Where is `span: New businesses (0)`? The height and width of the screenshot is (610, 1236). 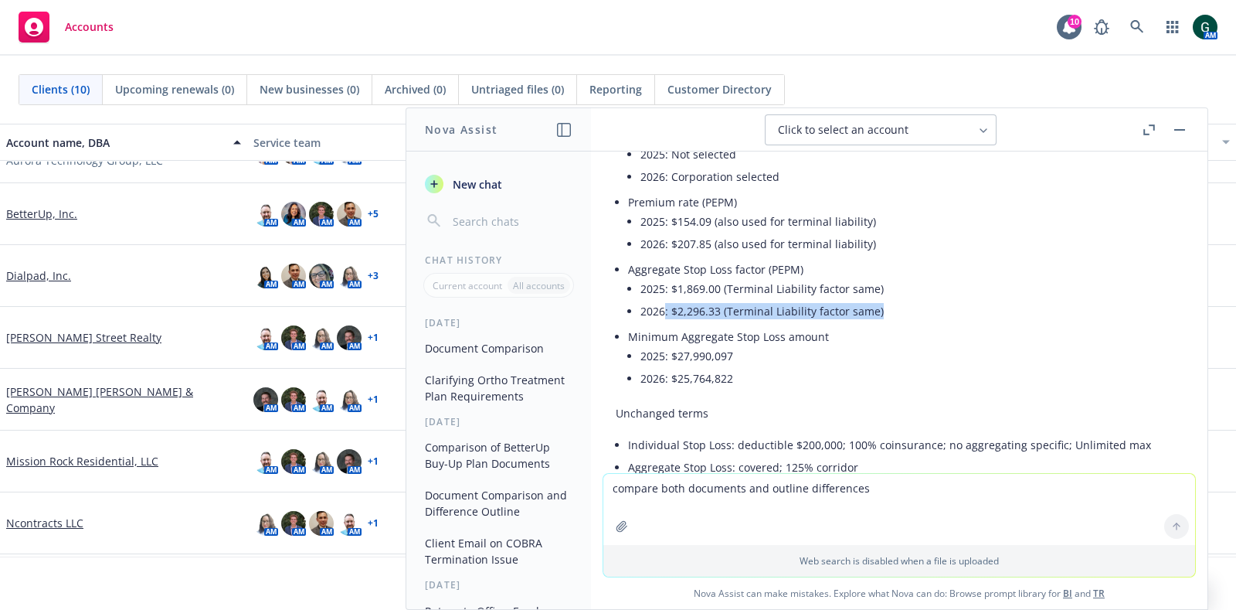 span: New businesses (0) is located at coordinates (309, 89).